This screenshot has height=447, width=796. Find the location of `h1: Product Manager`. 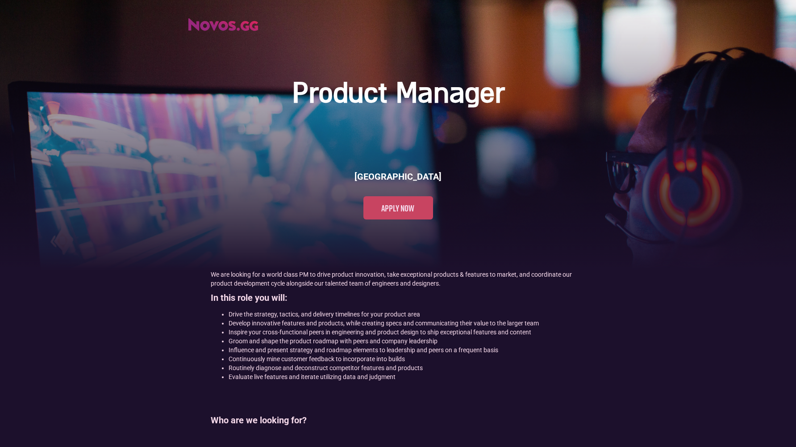

h1: Product Manager is located at coordinates (398, 94).